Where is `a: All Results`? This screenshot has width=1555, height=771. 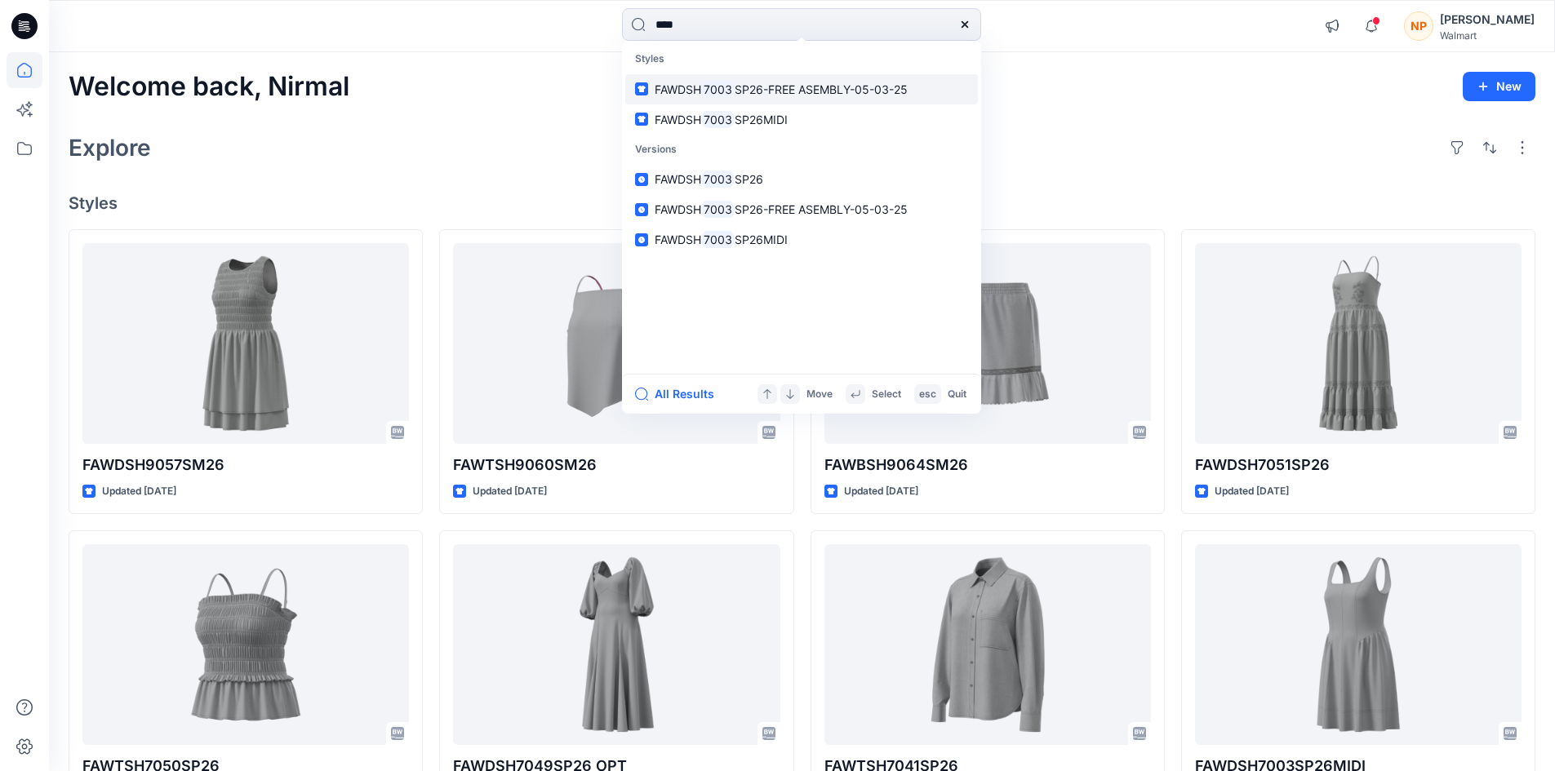 a: All Results is located at coordinates (680, 394).